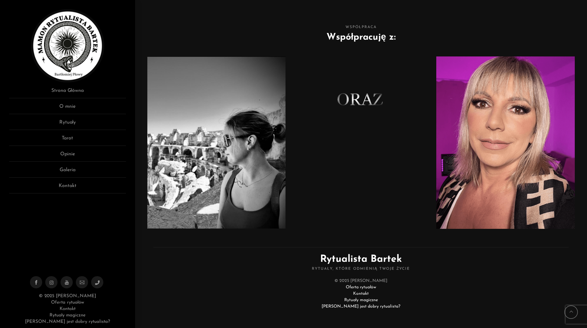  I want to click on img: Rytualista Bartek, so click(68, 46).